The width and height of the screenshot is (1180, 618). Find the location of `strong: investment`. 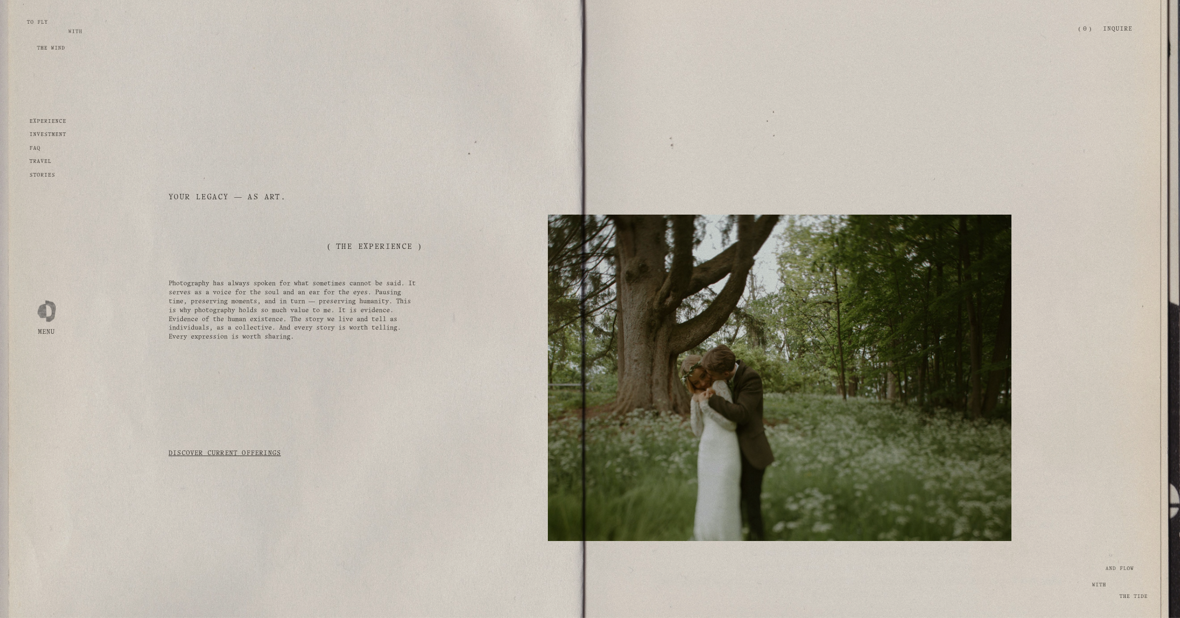

strong: investment is located at coordinates (48, 134).